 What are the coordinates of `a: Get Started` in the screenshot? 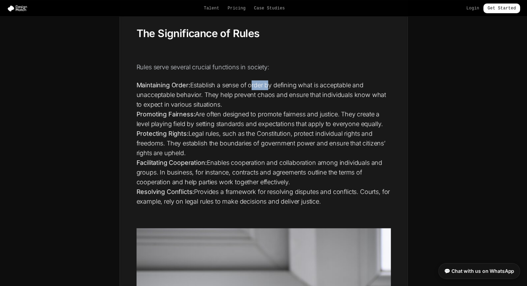 It's located at (501, 8).